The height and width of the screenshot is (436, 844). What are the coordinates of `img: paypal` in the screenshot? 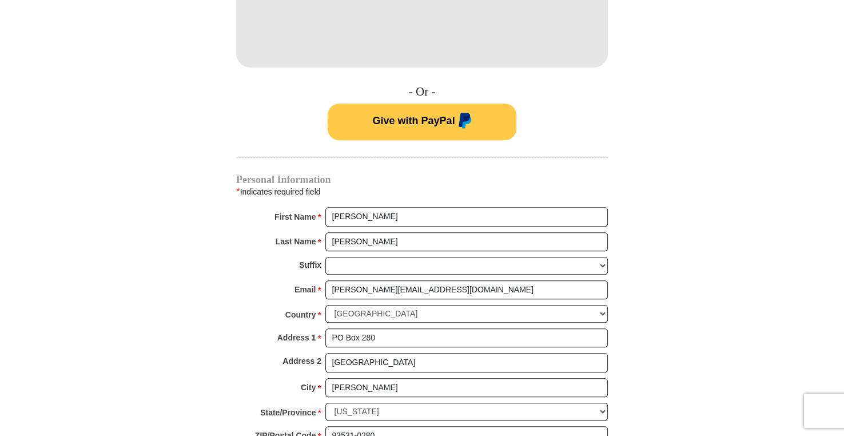 It's located at (463, 122).